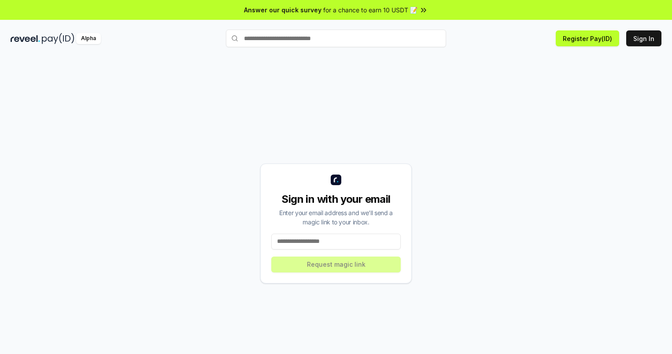  I want to click on button: Register Pay(ID), so click(587, 38).